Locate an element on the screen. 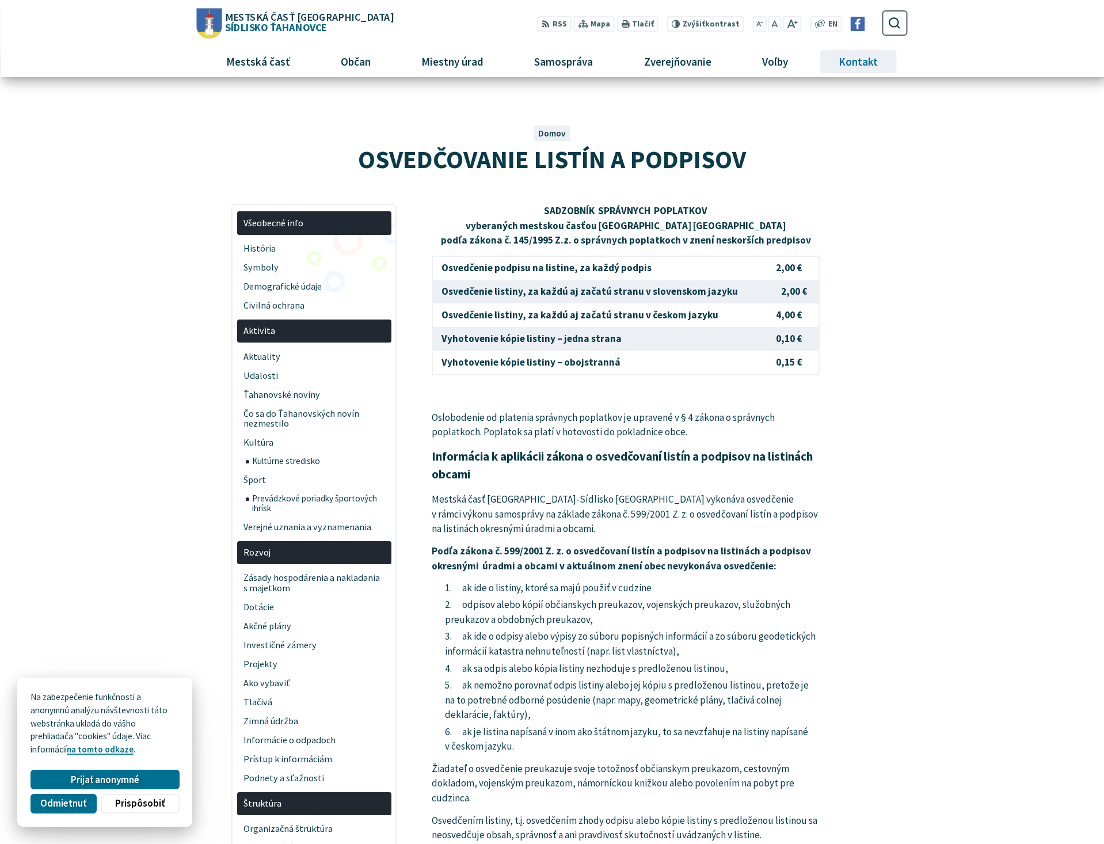 The height and width of the screenshot is (844, 1104). span: Sídlisko Ťahanovce is located at coordinates (307, 22).